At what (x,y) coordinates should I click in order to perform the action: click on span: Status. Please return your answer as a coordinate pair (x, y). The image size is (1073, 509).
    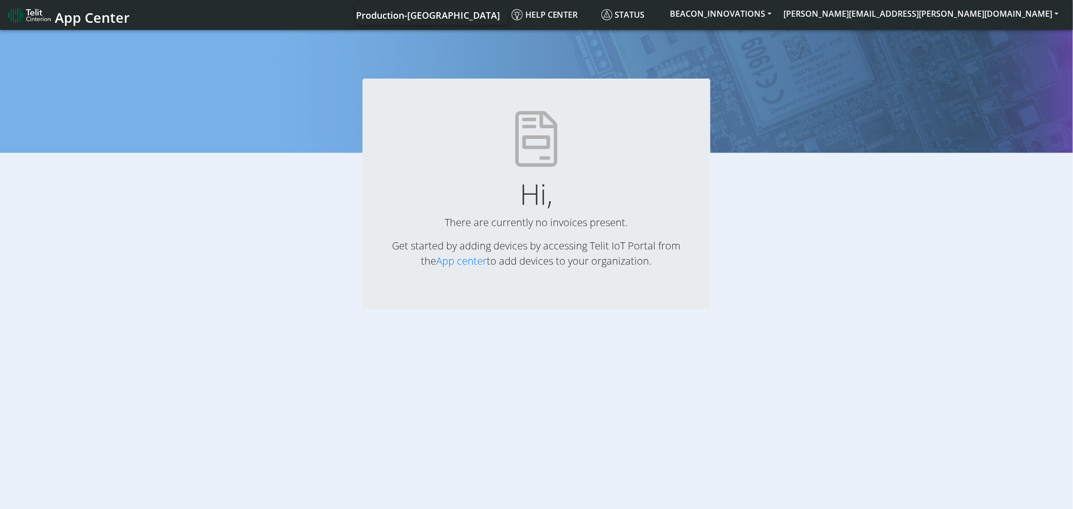
    Looking at the image, I should click on (623, 15).